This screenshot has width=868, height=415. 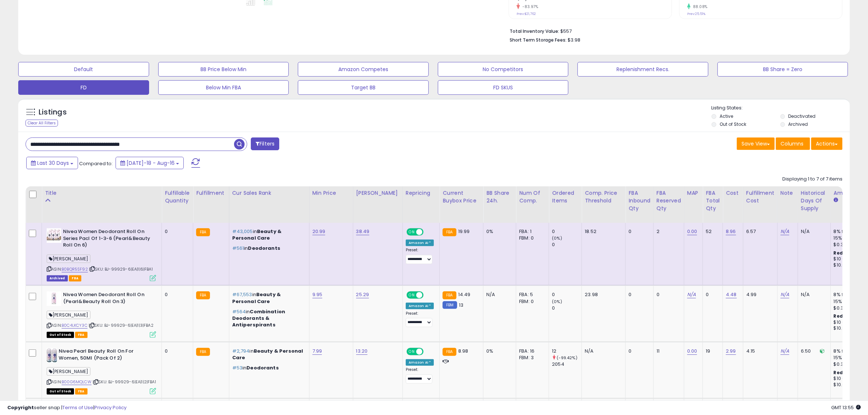 I want to click on label: Archived, so click(x=799, y=124).